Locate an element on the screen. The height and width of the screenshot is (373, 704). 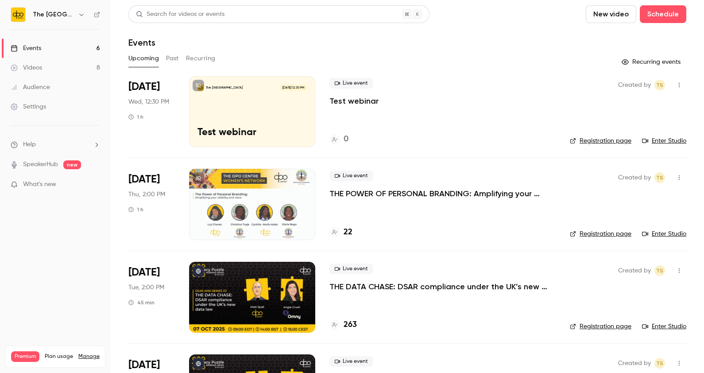
span: Premium is located at coordinates (25, 357).